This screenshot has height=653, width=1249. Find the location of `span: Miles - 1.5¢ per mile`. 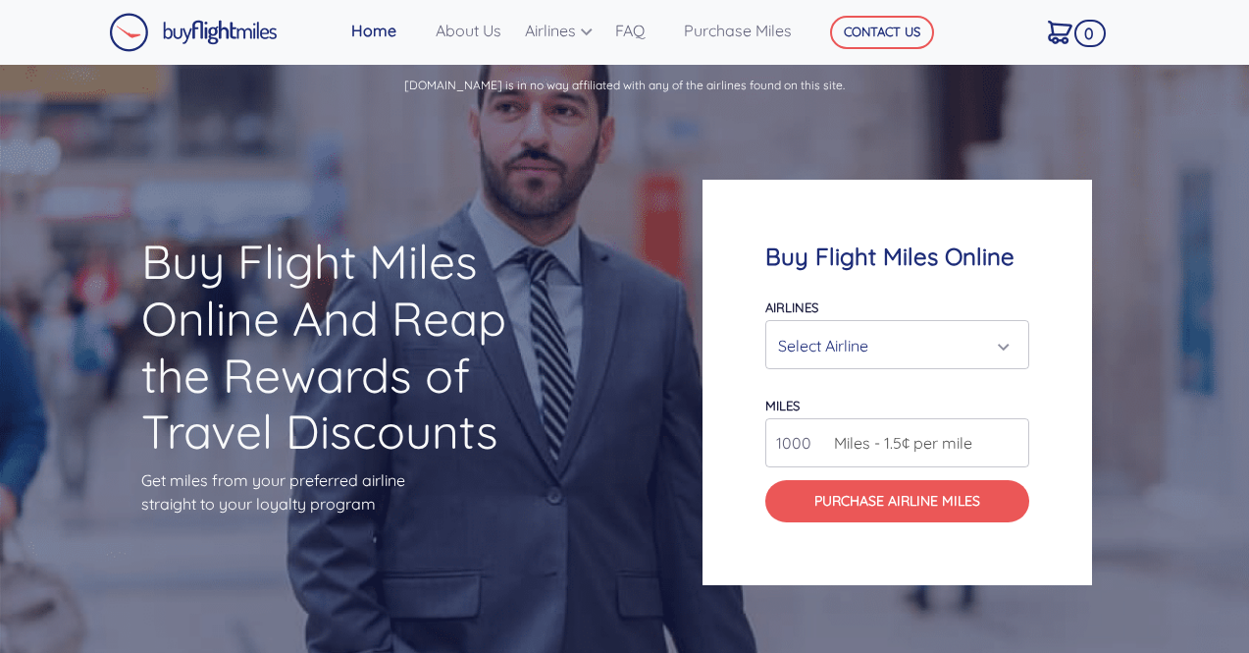

span: Miles - 1.5¢ per mile is located at coordinates (898, 443).